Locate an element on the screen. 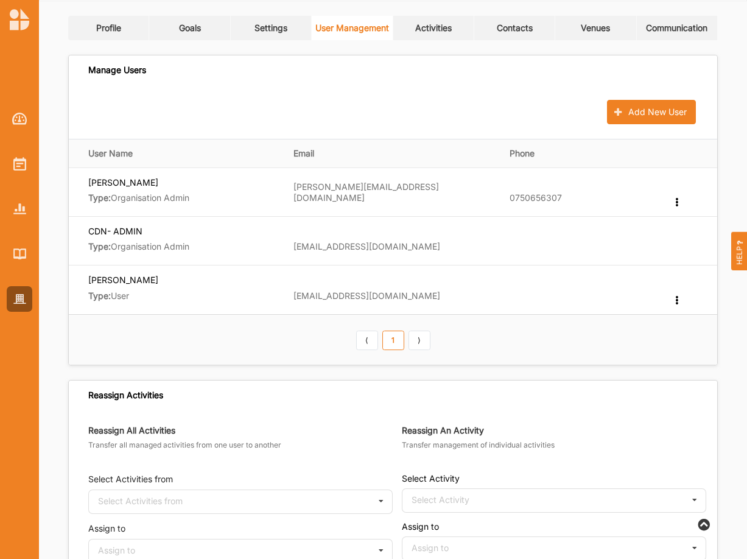  div: Goals is located at coordinates (190, 28).